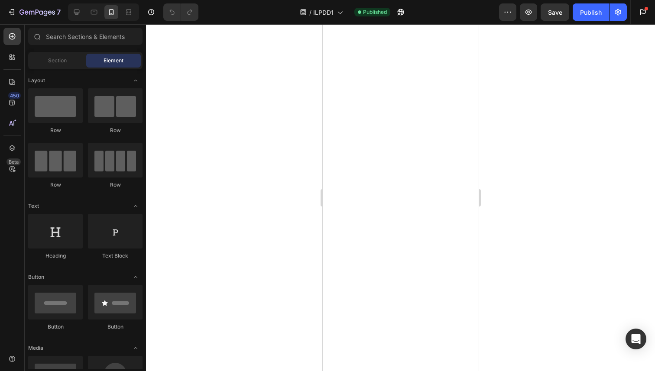 This screenshot has height=371, width=655. I want to click on div: Open Intercom Messenger, so click(636, 339).